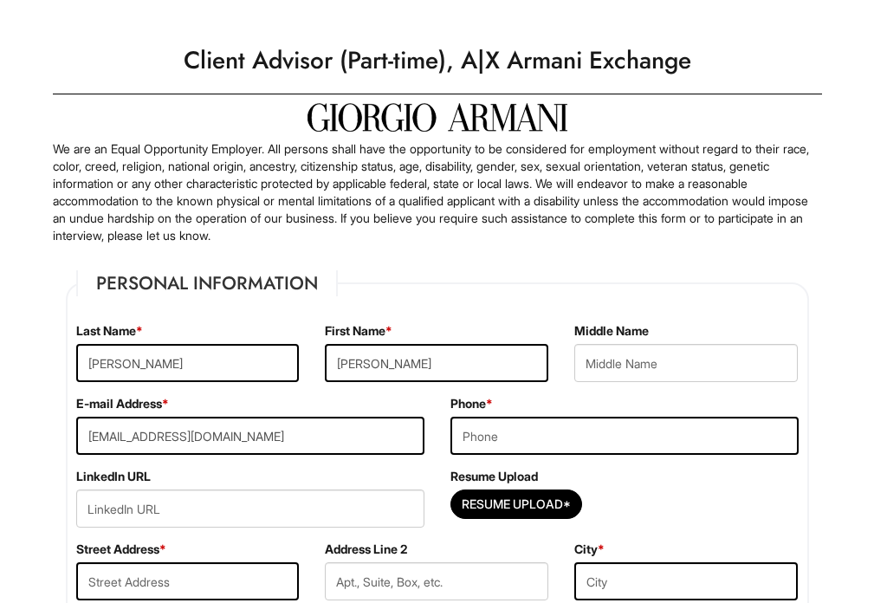 The height and width of the screenshot is (603, 874). Describe the element at coordinates (438, 192) in the screenshot. I see `p: We are an Equal Opportunity Employer. All persons shall have the opportunity to be considered for...` at that location.